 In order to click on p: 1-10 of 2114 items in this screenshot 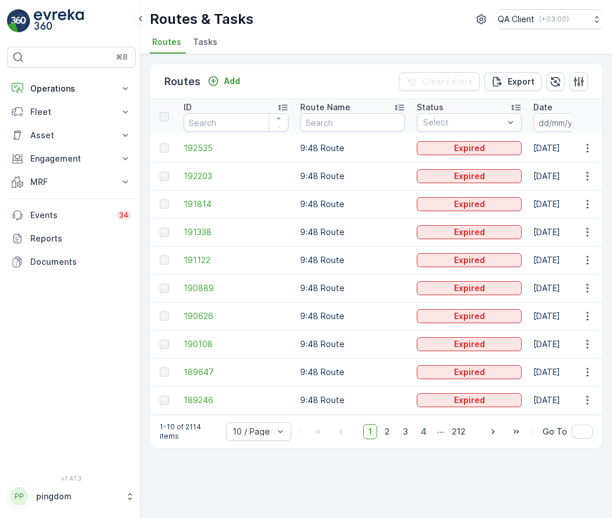, I will do `click(188, 431)`.